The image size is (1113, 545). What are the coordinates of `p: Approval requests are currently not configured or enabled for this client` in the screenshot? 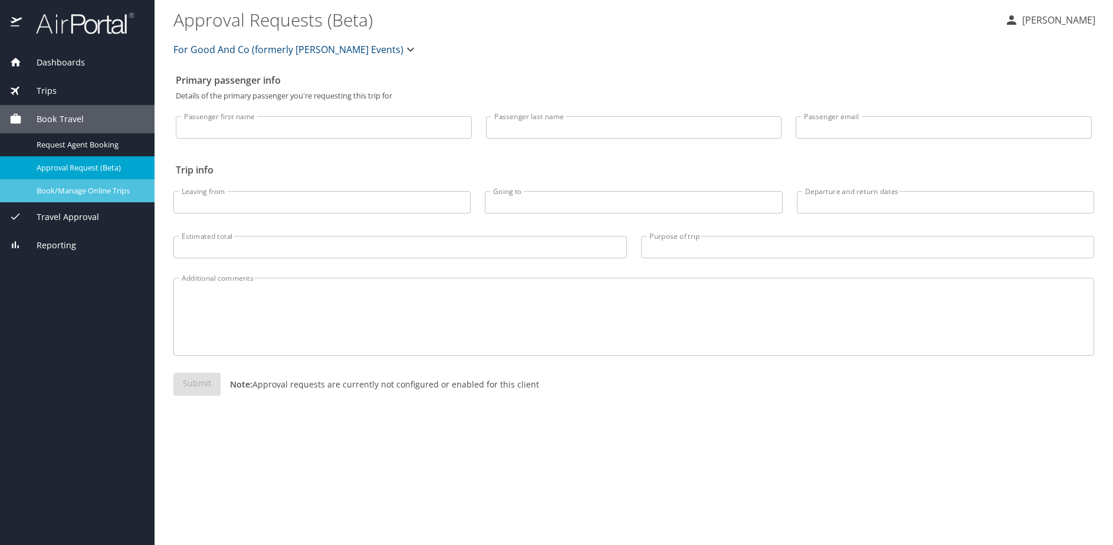 It's located at (380, 384).